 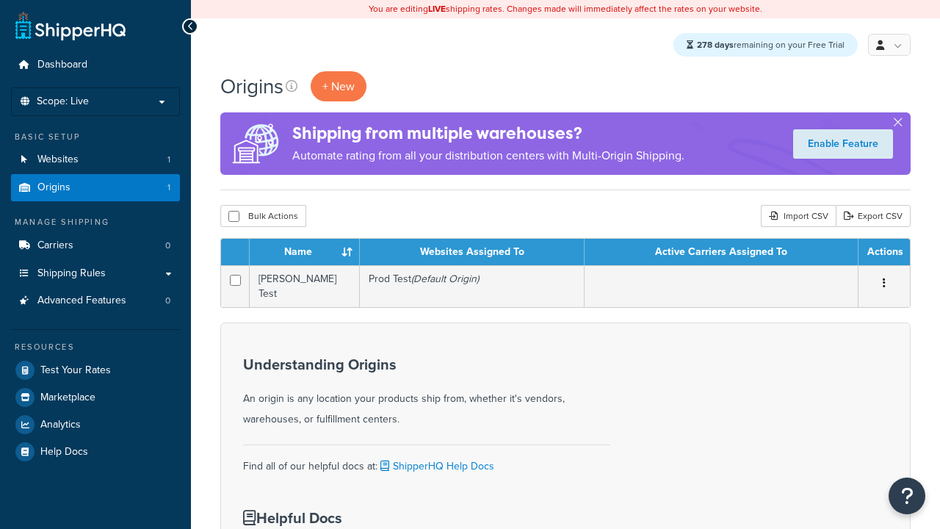 What do you see at coordinates (95, 187) in the screenshot?
I see `li: Origins` at bounding box center [95, 187].